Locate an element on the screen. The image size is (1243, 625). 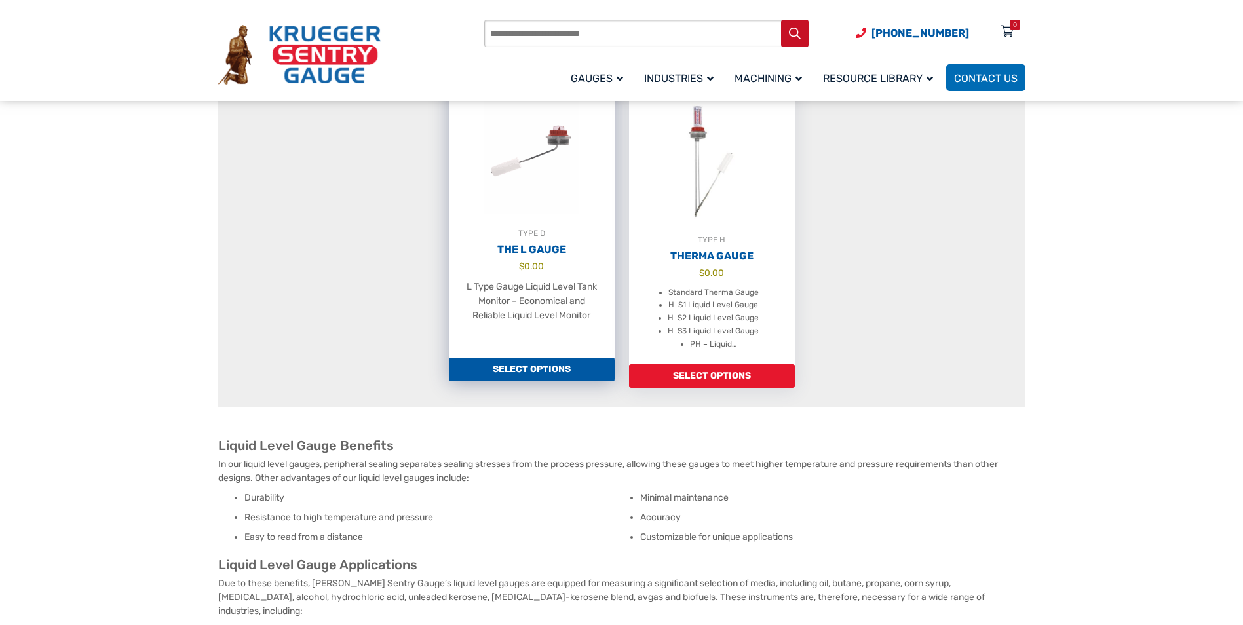
li: Easy to read from a distance is located at coordinates (437, 537).